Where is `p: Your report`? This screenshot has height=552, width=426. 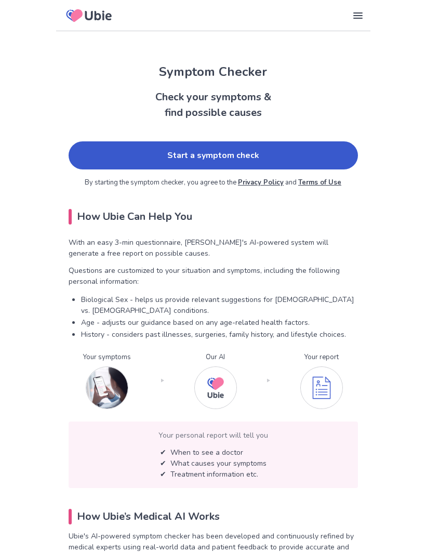 p: Your report is located at coordinates (322, 358).